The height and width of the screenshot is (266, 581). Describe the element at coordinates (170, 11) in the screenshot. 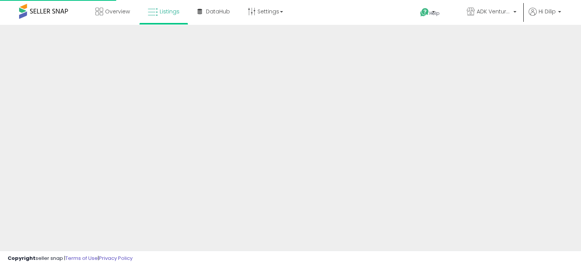

I see `span: Listings` at that location.